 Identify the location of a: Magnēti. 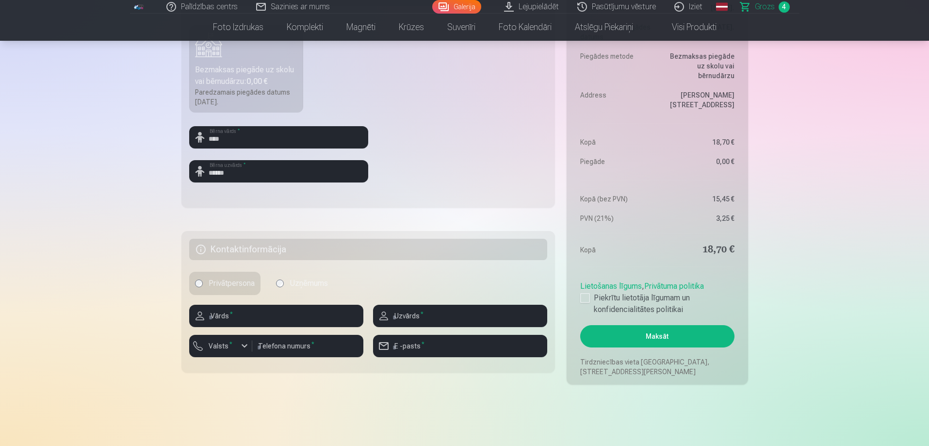
(361, 27).